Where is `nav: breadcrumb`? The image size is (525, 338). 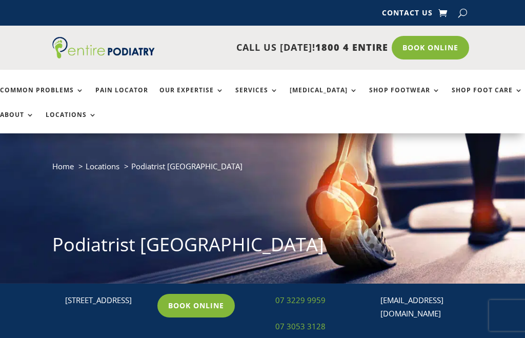
nav: breadcrumb is located at coordinates (262, 170).